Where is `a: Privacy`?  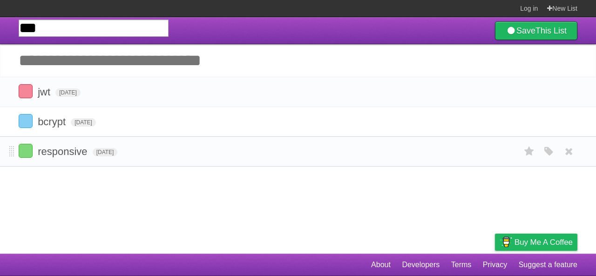 a: Privacy is located at coordinates (495, 265).